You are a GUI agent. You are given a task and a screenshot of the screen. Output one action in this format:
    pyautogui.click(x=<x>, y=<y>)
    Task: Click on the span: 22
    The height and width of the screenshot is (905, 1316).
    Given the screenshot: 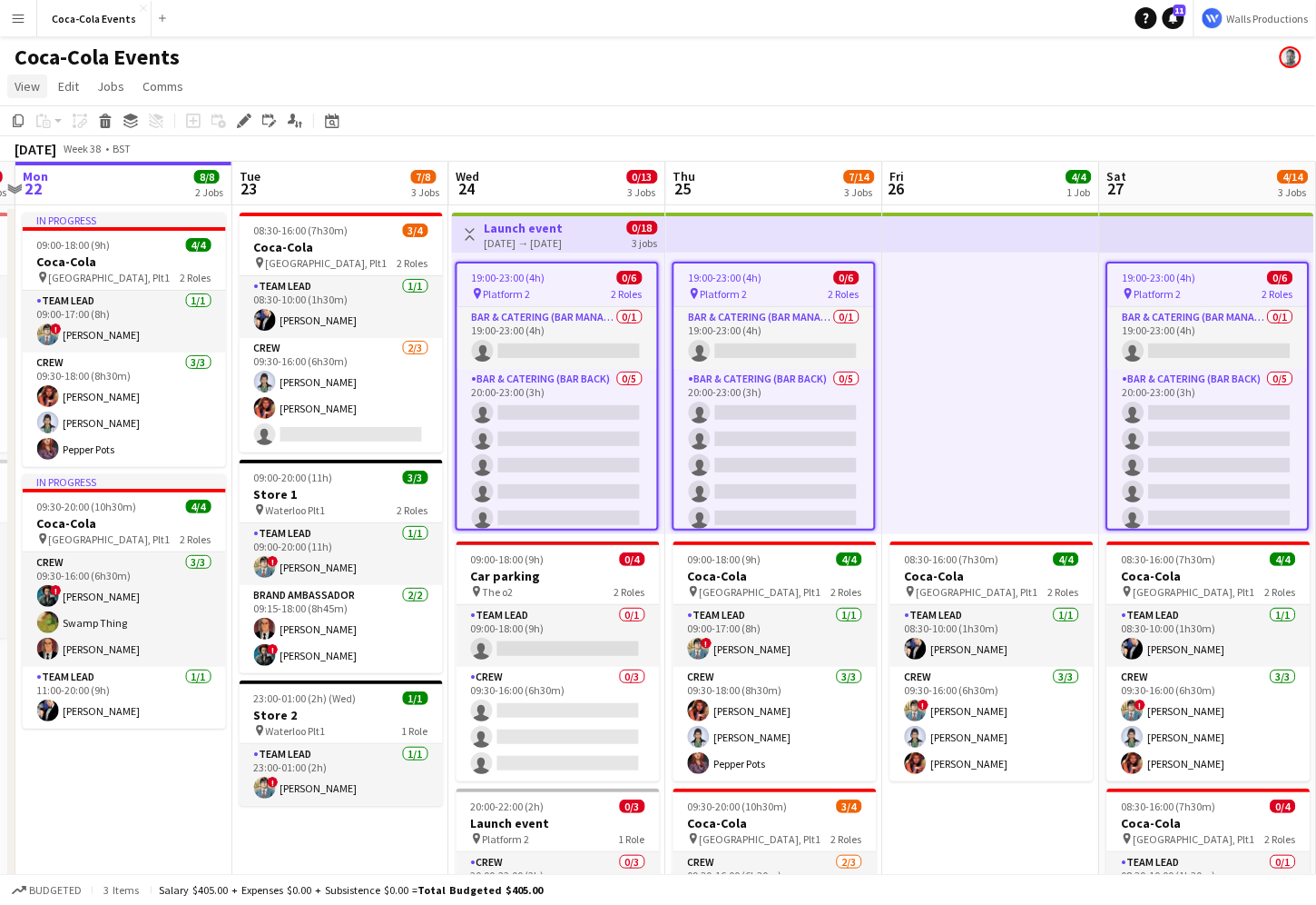 What is the action you would take?
    pyautogui.click(x=33, y=188)
    